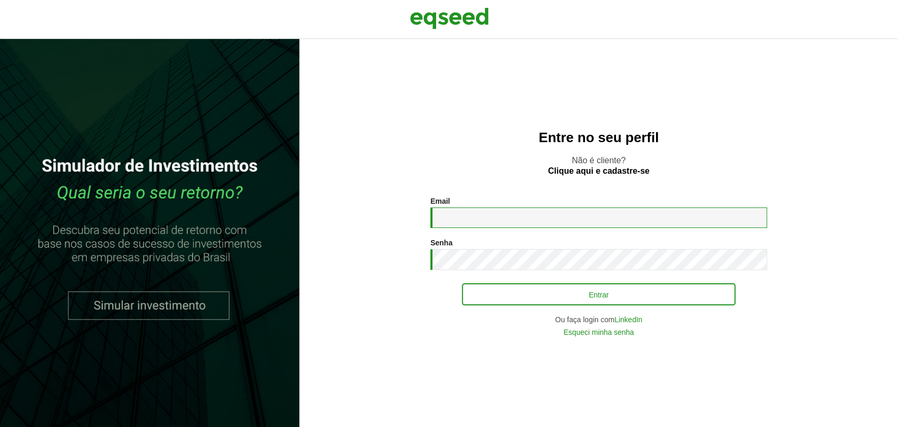 This screenshot has width=898, height=427. Describe the element at coordinates (442, 243) in the screenshot. I see `label: Senha` at that location.